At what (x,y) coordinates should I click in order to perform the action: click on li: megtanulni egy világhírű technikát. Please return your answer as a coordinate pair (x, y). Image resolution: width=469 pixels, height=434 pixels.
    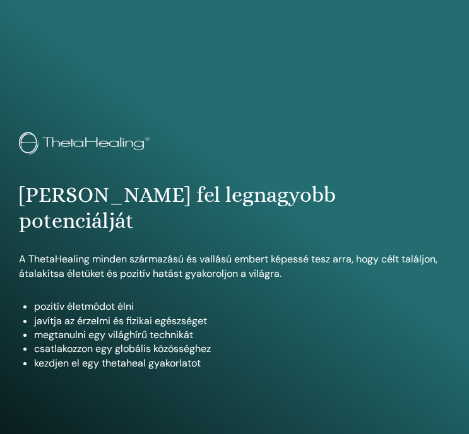
    Looking at the image, I should click on (242, 335).